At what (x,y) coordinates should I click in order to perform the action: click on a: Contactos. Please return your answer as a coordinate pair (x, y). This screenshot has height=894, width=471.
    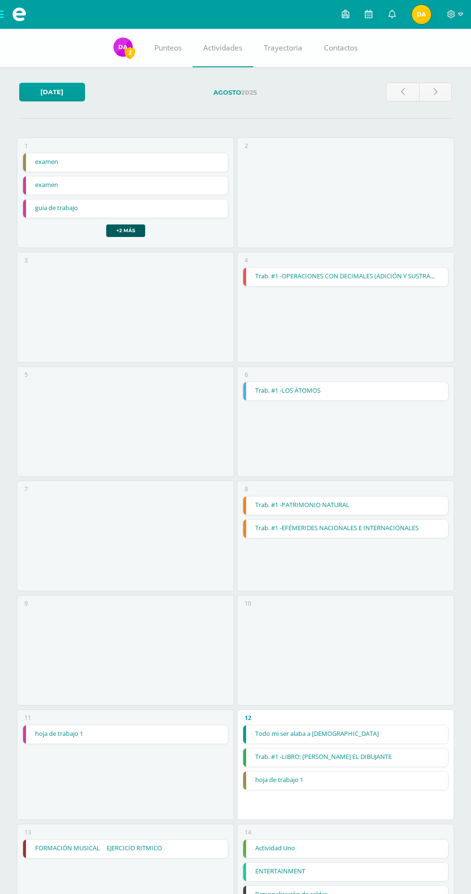
    Looking at the image, I should click on (341, 48).